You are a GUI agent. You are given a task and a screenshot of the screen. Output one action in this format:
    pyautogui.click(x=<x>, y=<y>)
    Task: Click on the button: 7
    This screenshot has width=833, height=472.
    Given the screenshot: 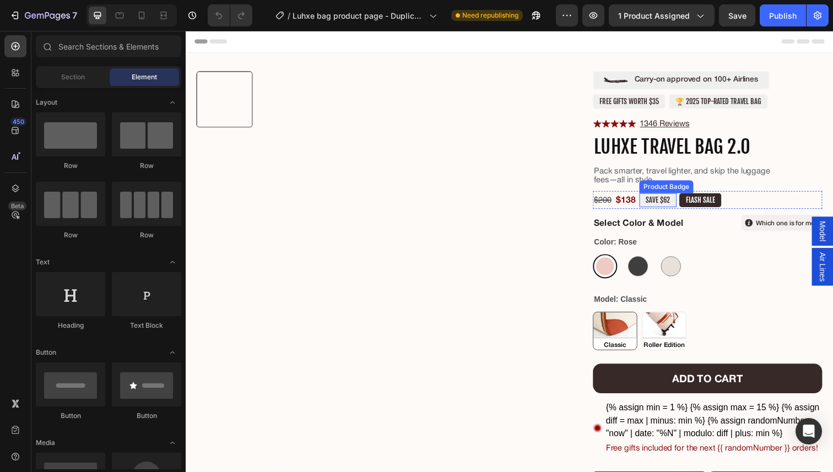 What is the action you would take?
    pyautogui.click(x=43, y=15)
    